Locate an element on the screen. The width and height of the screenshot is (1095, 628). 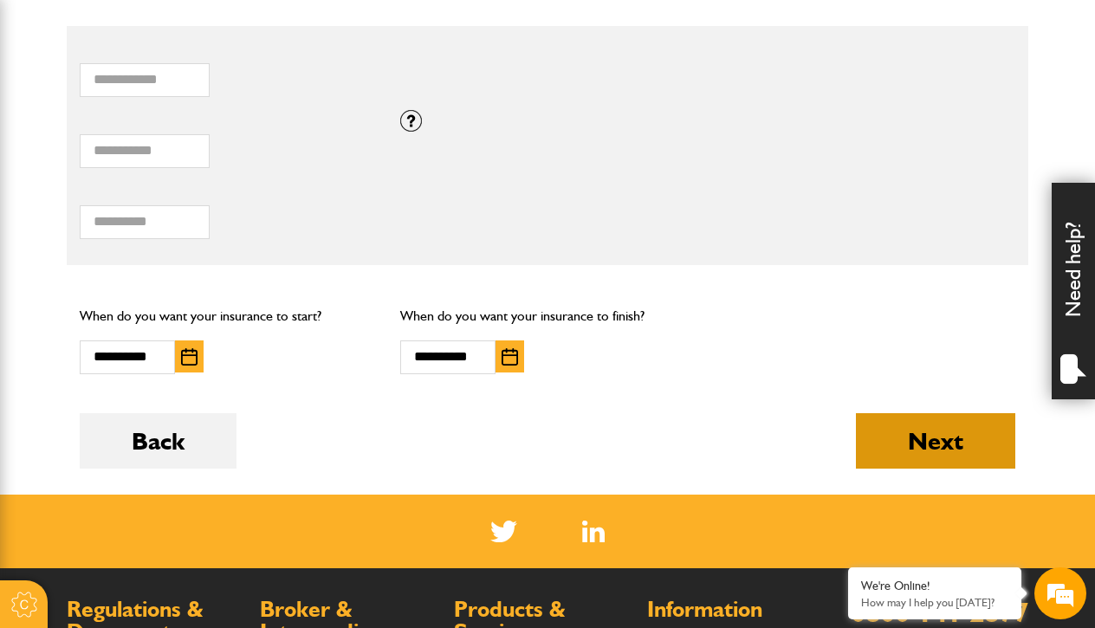
input: Enter your email address is located at coordinates (169, 230).